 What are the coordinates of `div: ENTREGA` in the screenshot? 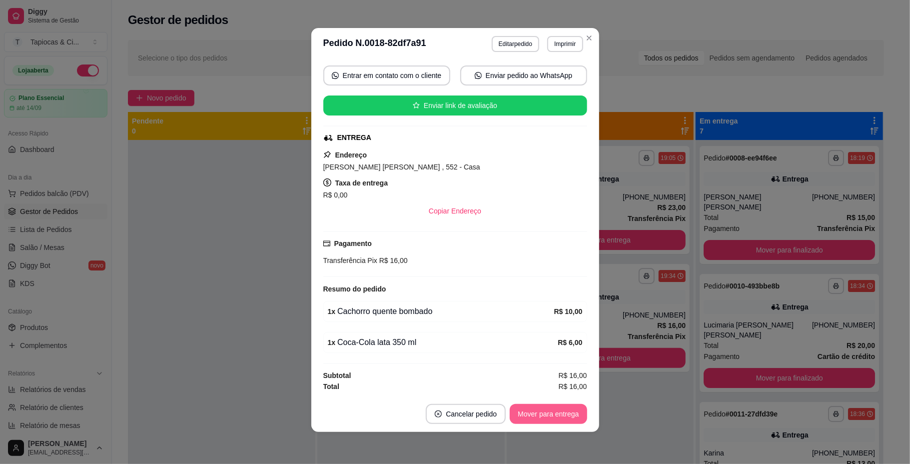 It's located at (354, 137).